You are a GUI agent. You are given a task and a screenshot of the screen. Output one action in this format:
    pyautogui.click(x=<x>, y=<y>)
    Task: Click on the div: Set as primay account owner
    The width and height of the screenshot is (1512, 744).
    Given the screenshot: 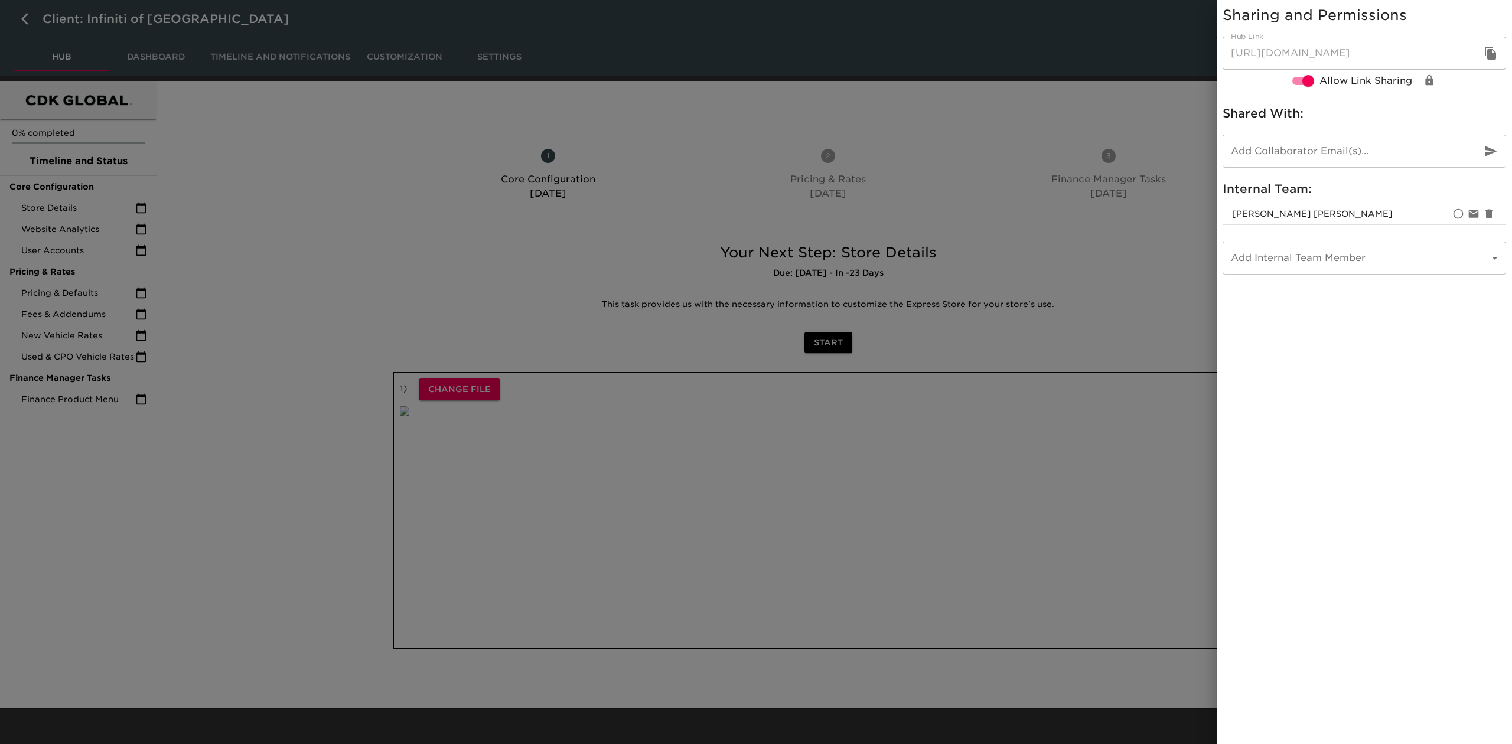 What is the action you would take?
    pyautogui.click(x=1458, y=214)
    